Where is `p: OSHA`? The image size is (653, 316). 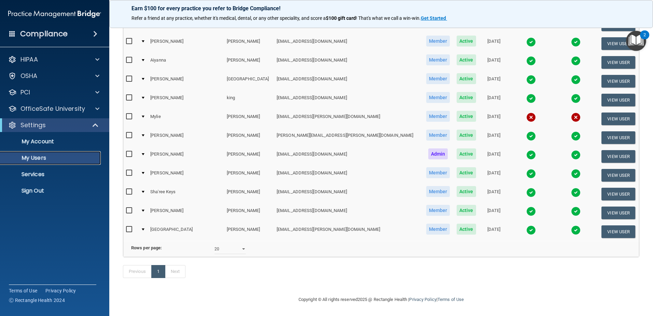
p: OSHA is located at coordinates (29, 76).